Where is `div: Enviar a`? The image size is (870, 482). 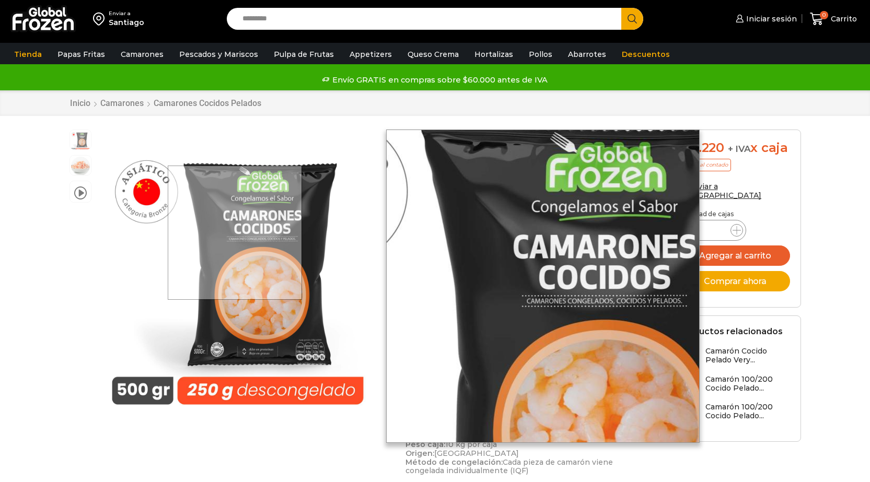 div: Enviar a is located at coordinates (126, 14).